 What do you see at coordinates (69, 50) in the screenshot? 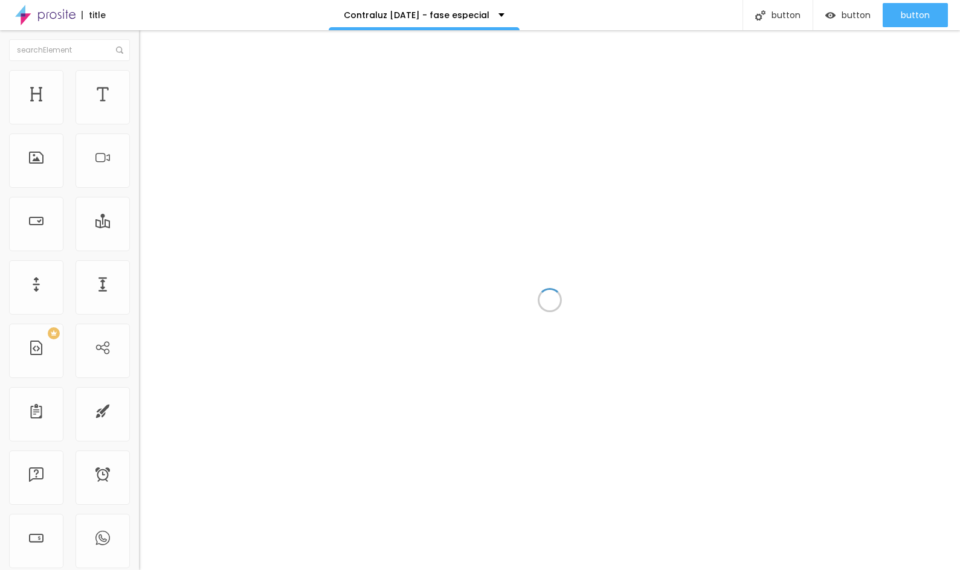
I see `input: searchElement` at bounding box center [69, 50].